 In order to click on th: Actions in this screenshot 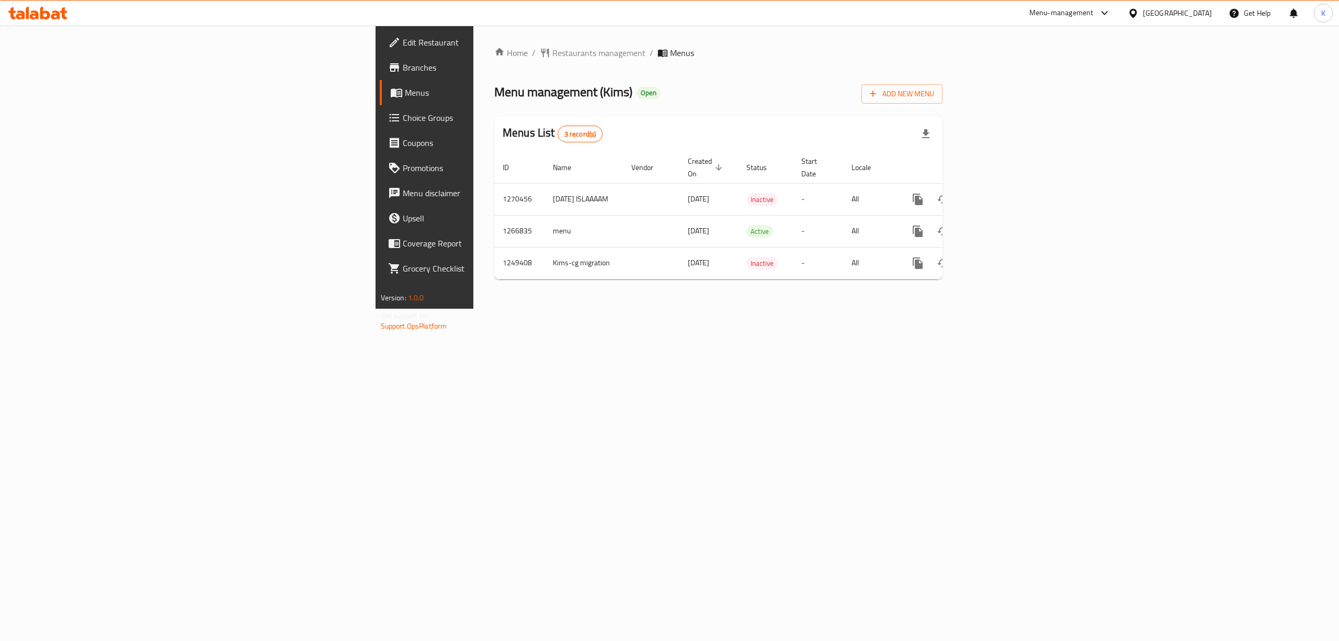, I will do `click(956, 167)`.